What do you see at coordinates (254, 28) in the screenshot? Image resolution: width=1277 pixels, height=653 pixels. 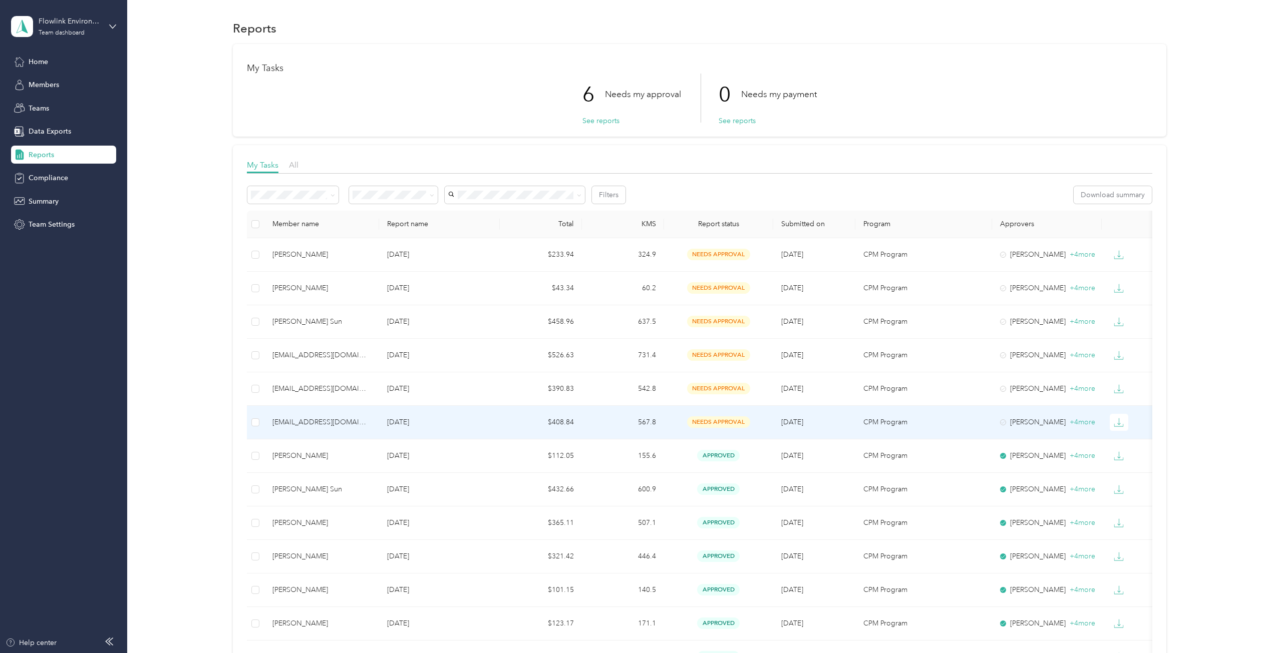 I see `h1: Reports` at bounding box center [254, 28].